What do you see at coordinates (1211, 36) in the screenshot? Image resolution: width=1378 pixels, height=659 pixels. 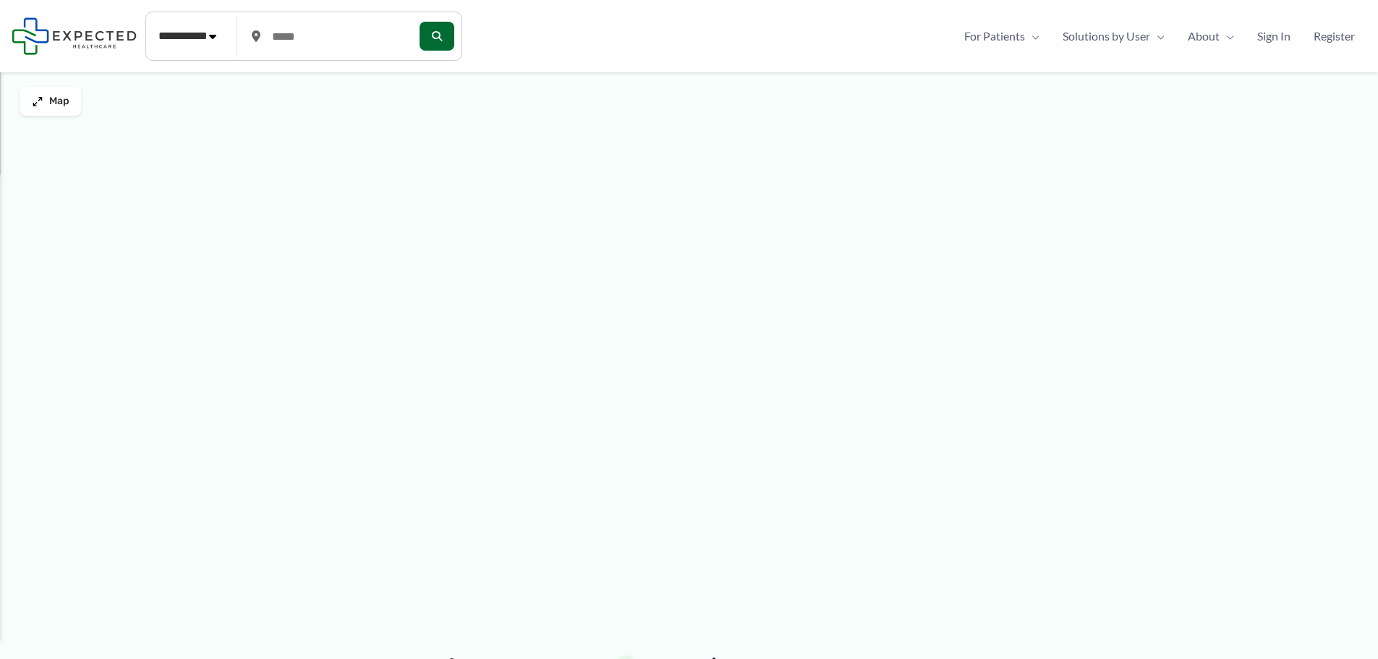 I see `a: AboutMenu Toggle` at bounding box center [1211, 36].